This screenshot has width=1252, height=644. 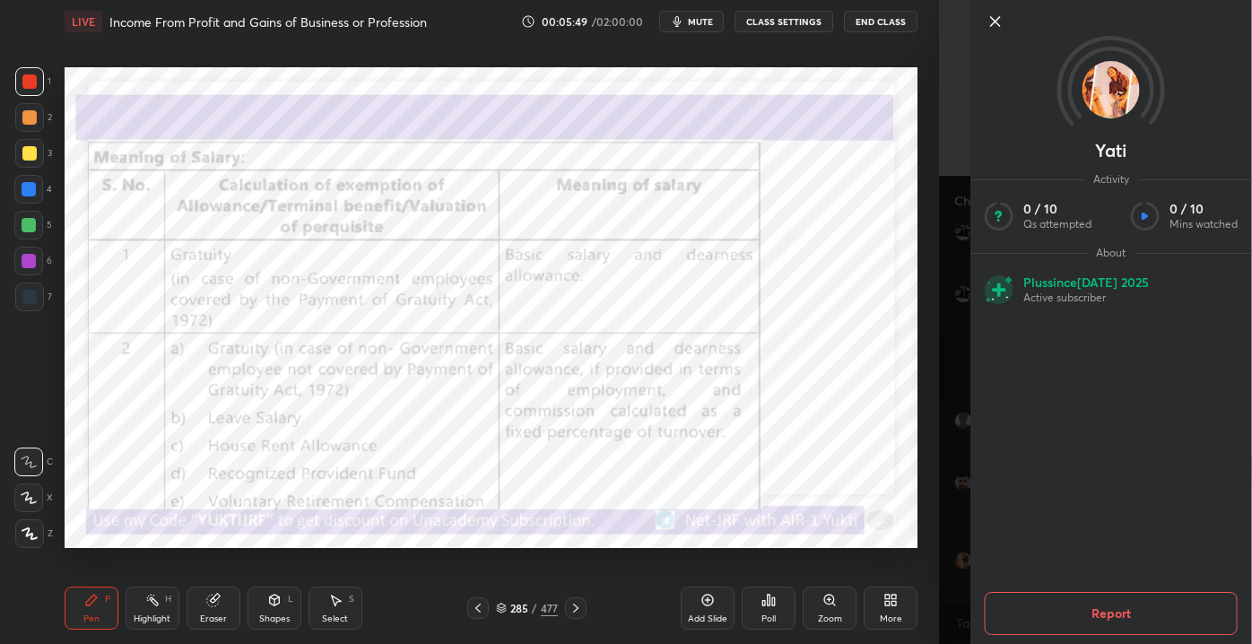 I want to click on div: Z, so click(x=34, y=534).